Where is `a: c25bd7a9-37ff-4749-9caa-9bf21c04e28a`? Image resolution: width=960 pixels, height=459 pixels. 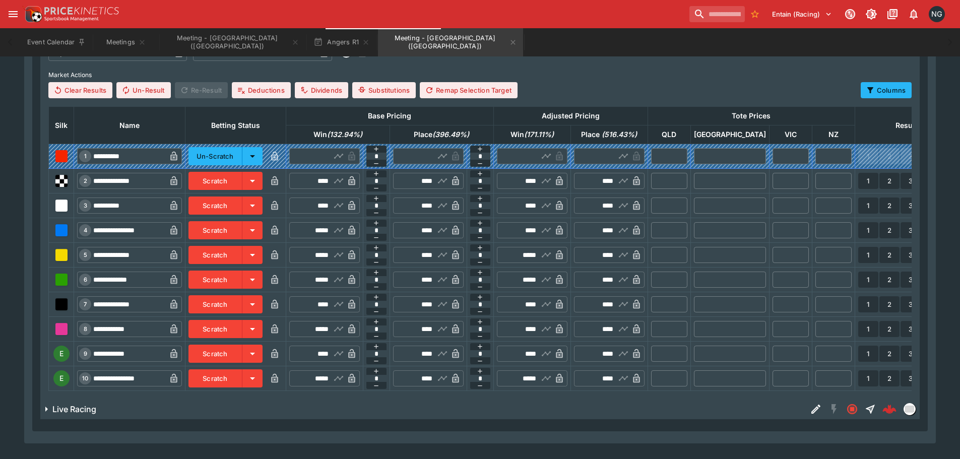 a: c25bd7a9-37ff-4749-9caa-9bf21c04e28a is located at coordinates (889, 409).